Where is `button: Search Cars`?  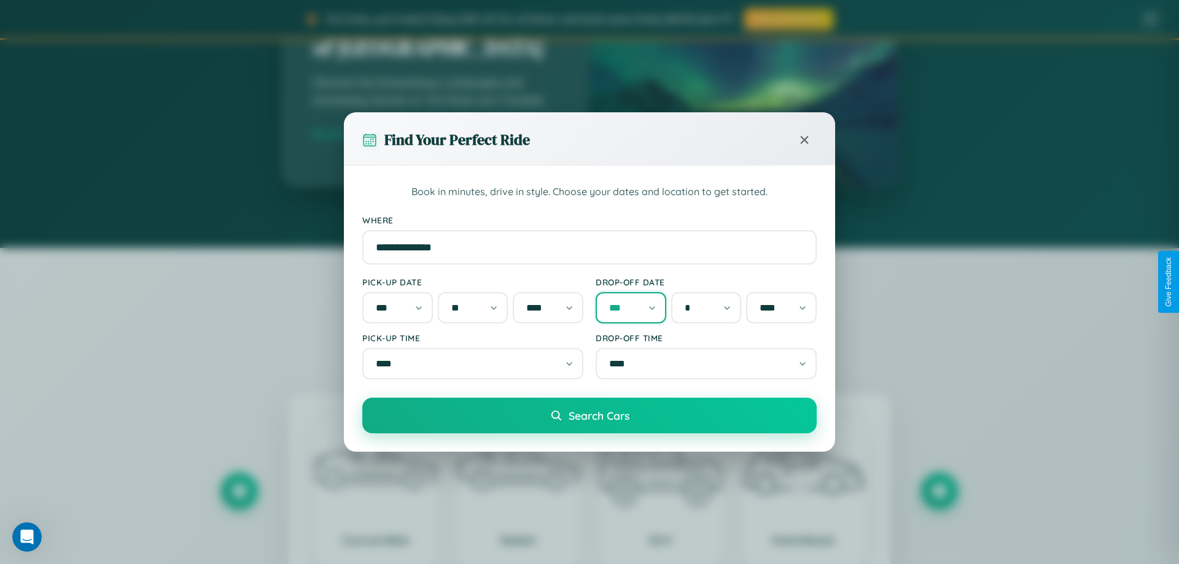 button: Search Cars is located at coordinates (589, 416).